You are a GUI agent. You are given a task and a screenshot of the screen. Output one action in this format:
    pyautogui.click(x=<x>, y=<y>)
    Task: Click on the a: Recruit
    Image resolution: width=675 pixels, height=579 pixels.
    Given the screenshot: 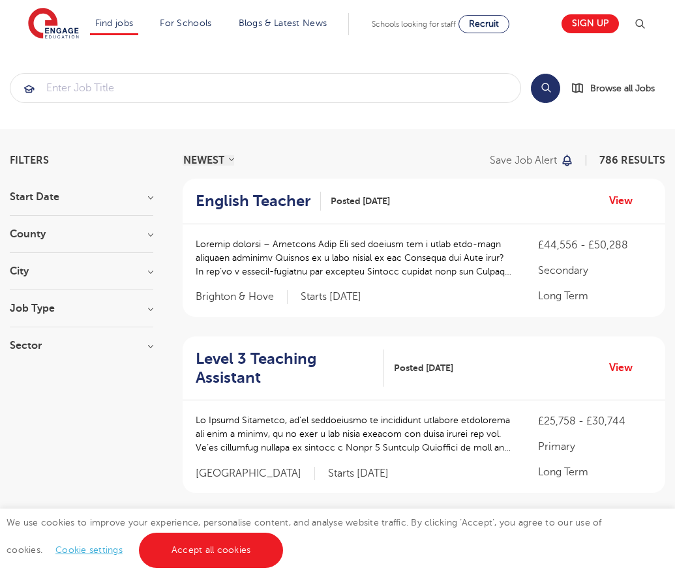 What is the action you would take?
    pyautogui.click(x=484, y=24)
    